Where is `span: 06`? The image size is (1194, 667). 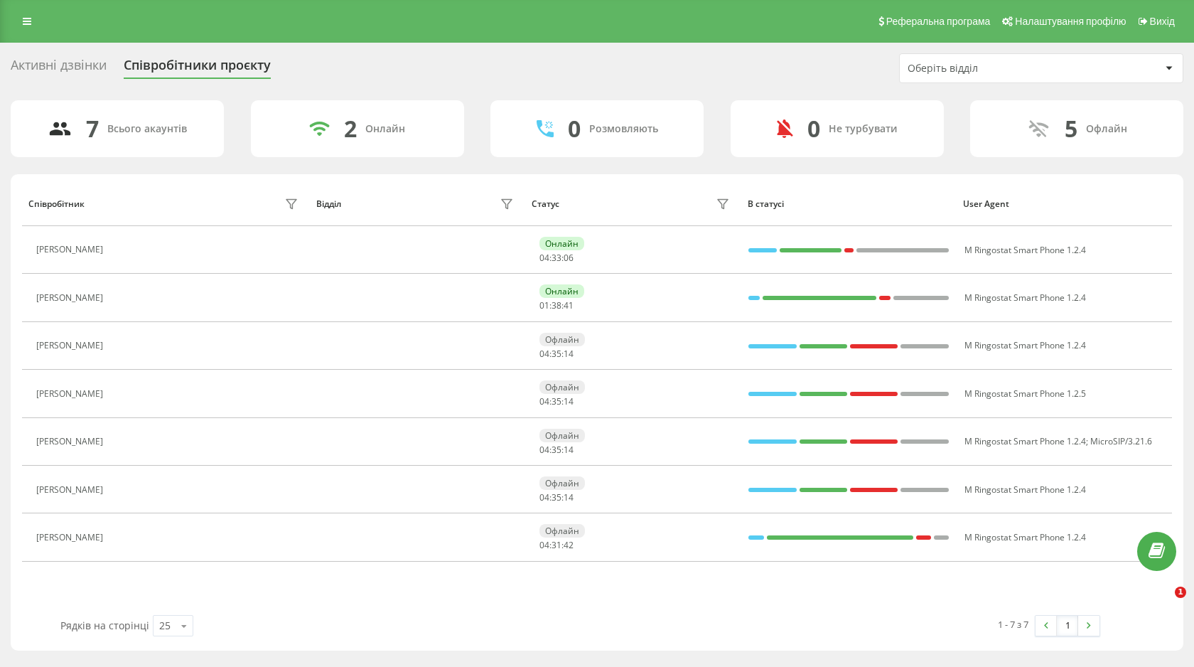 span: 06 is located at coordinates (568, 257).